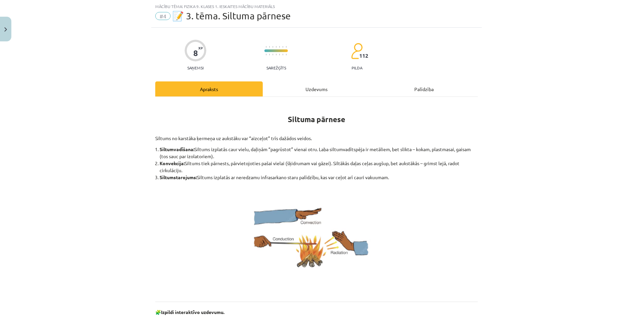  I want to click on span: XP, so click(200, 48).